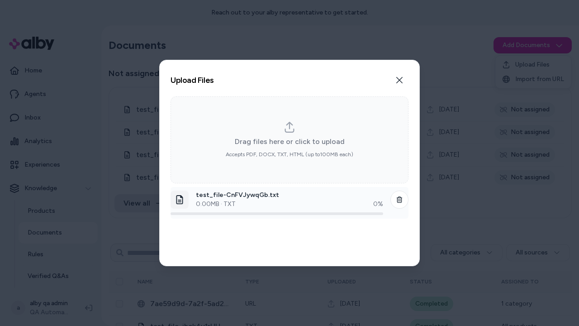  What do you see at coordinates (216, 204) in the screenshot?
I see `p: 0.00 MB · TXT` at bounding box center [216, 204].